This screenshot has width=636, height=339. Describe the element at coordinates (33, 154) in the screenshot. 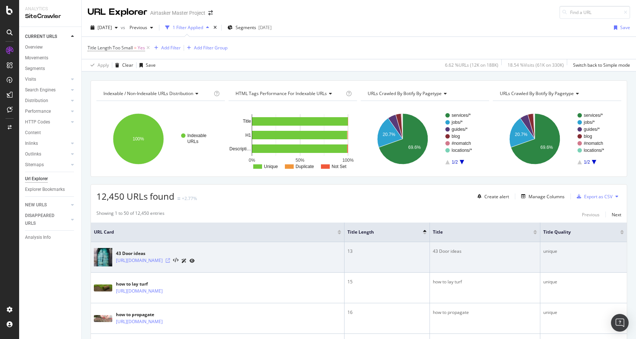

I see `div: Outlinks` at that location.